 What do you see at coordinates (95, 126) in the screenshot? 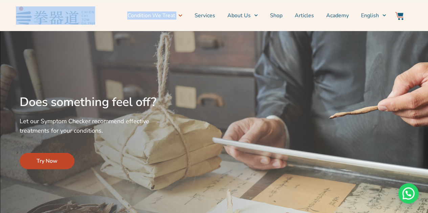
I see `p: Let our Symptom Checker recommend effective treatments for your conditions.` at bounding box center [95, 126].